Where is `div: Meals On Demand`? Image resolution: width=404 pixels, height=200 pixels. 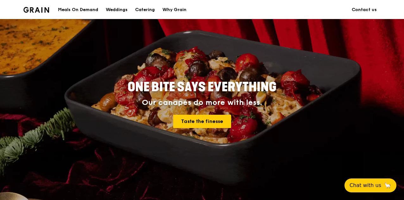 div: Meals On Demand is located at coordinates (78, 10).